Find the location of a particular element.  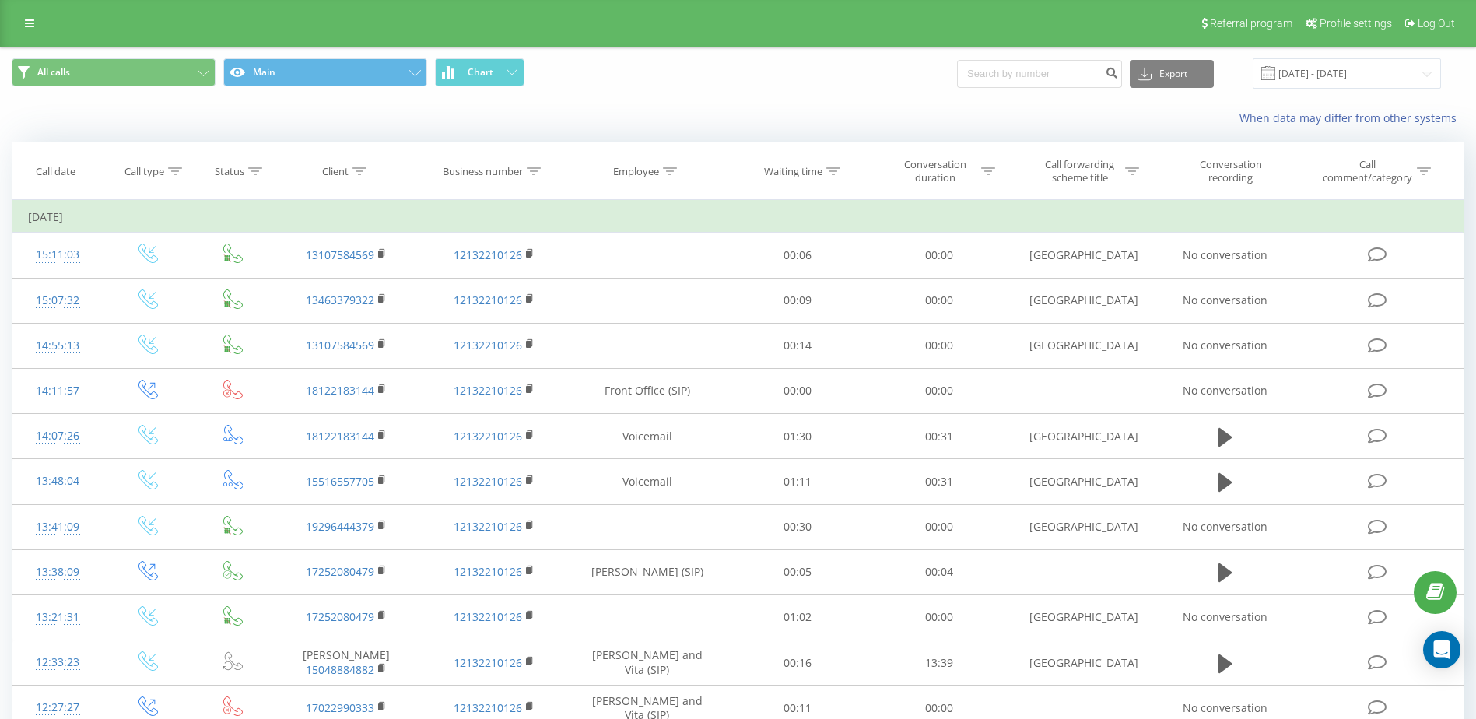

a: 15516557705 is located at coordinates (340, 481).